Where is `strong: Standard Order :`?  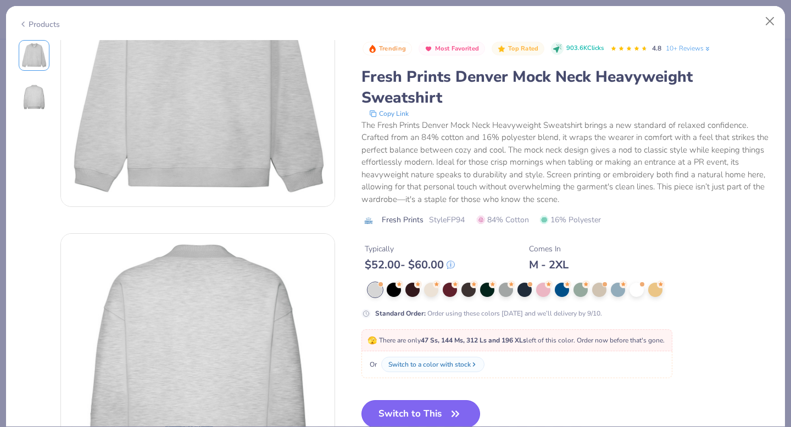
strong: Standard Order : is located at coordinates (400, 314).